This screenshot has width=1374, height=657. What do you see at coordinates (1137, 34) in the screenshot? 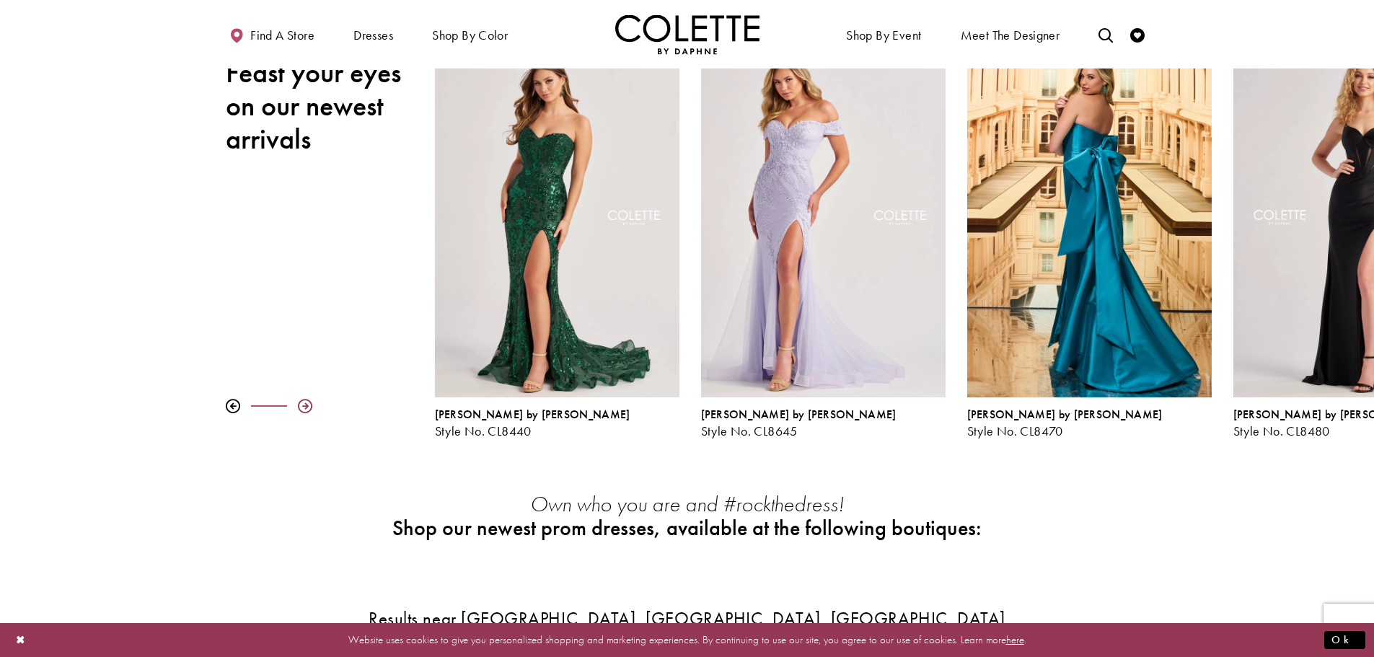
I see `a: Check Wishlist` at bounding box center [1137, 34].